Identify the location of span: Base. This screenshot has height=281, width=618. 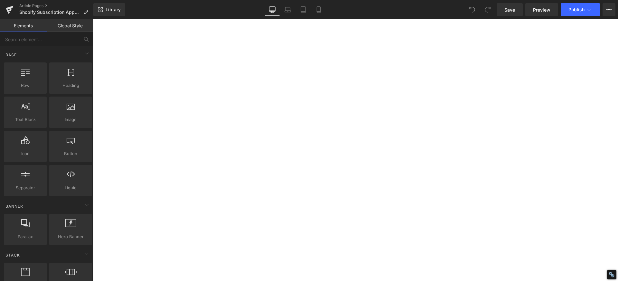
(11, 55).